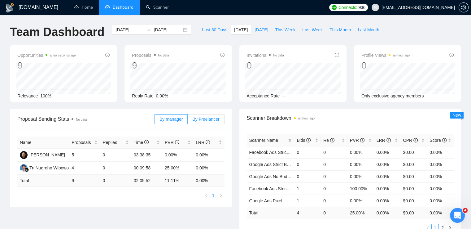  I want to click on td: 11.11 %, so click(178, 180).